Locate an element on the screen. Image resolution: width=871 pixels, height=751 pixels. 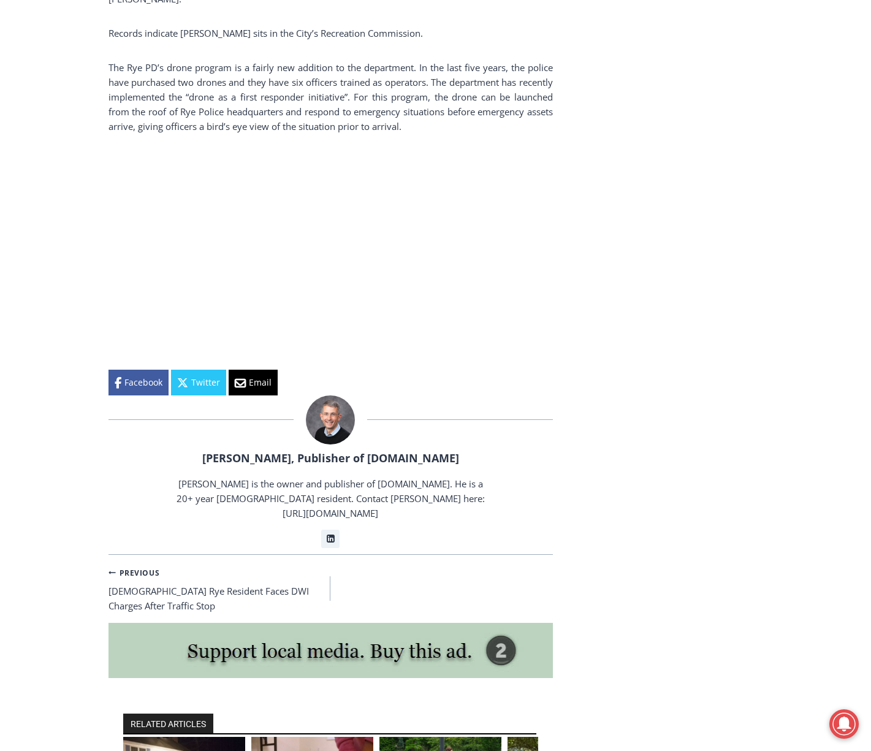
img: support local media, buy this ad is located at coordinates (331, 651).